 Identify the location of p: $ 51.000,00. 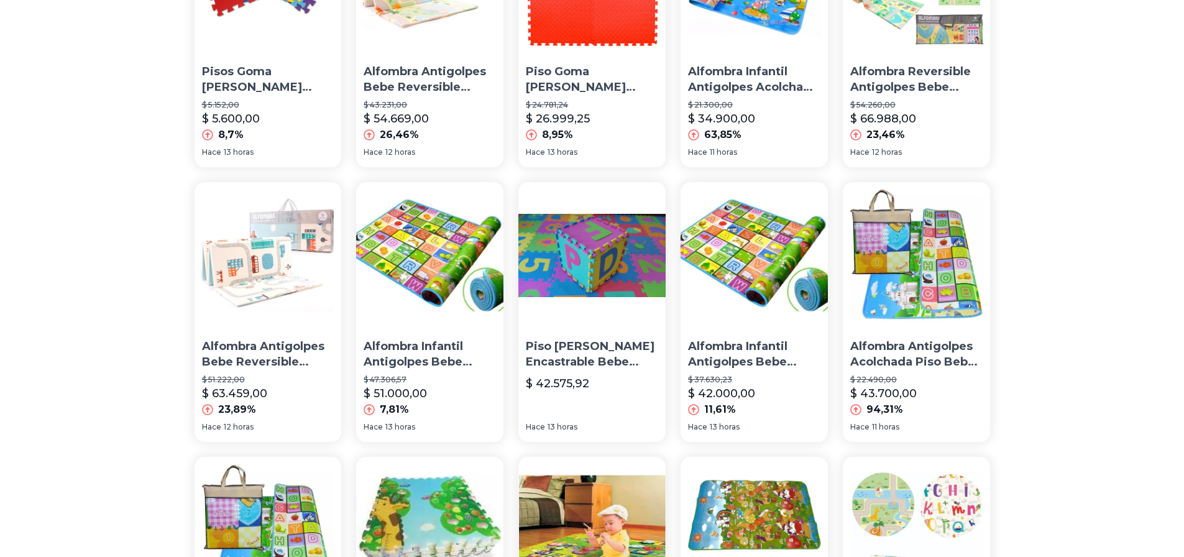
(395, 394).